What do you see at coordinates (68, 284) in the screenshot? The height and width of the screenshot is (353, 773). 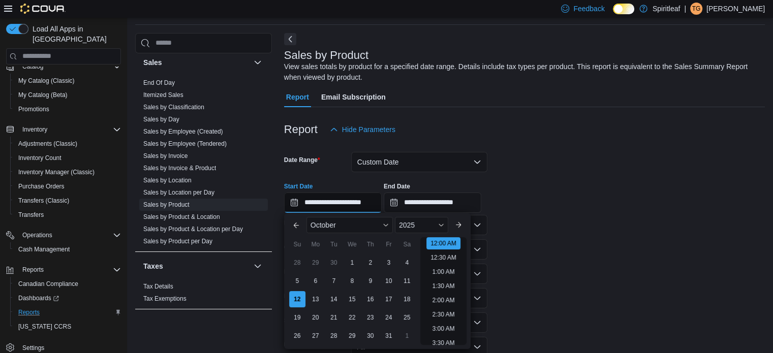 I see `button: Canadian Compliance` at bounding box center [68, 284].